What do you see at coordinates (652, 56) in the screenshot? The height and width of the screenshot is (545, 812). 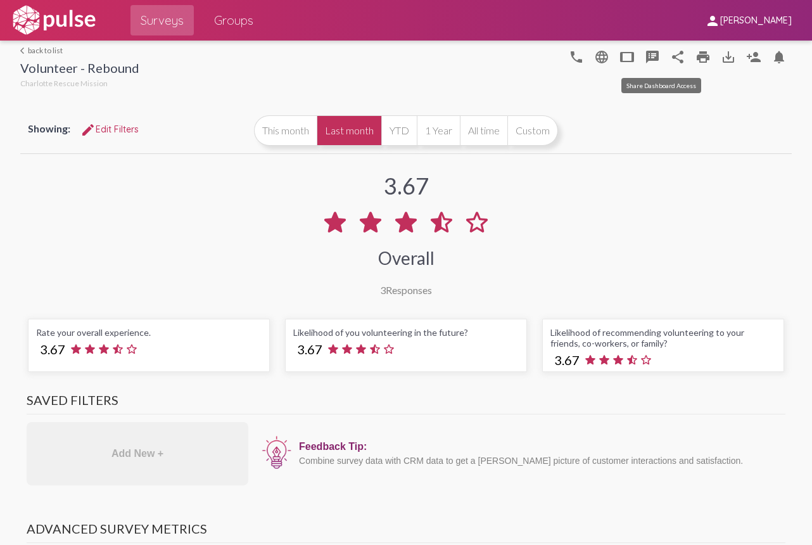 I see `button: speaker_notes` at bounding box center [652, 56].